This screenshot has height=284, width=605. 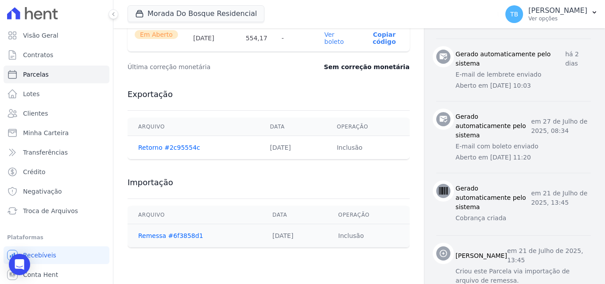 What do you see at coordinates (56, 152) in the screenshot?
I see `a: Transferências` at bounding box center [56, 152].